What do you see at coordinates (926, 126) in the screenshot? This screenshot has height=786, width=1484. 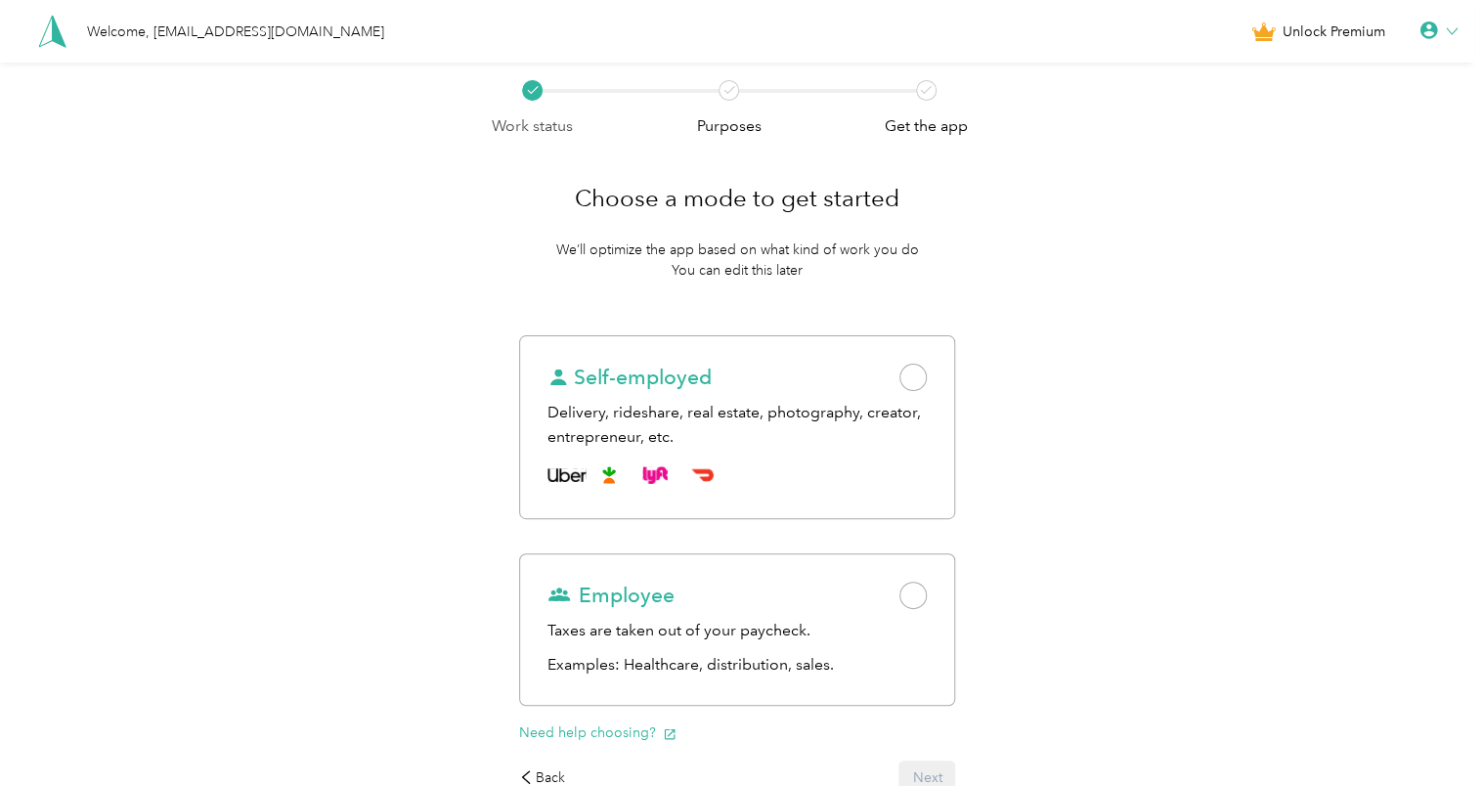 I see `p: Get the app` at bounding box center [926, 126].